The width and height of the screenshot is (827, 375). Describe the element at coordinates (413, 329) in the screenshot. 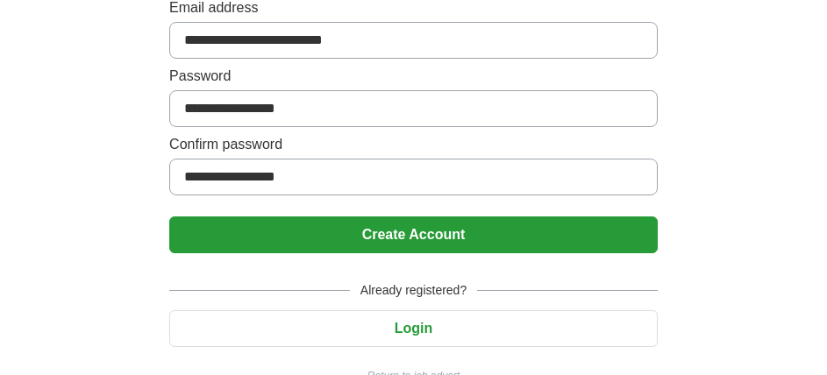

I see `button: Login` at that location.